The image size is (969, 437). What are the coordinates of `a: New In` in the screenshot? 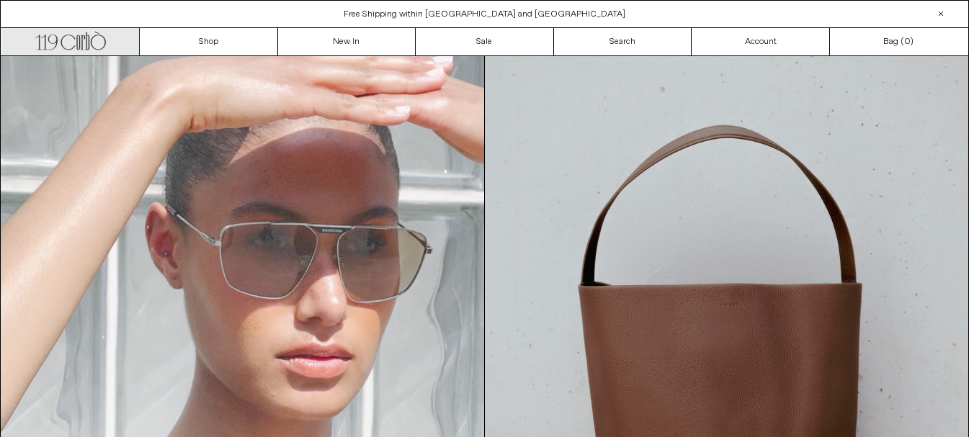 It's located at (347, 42).